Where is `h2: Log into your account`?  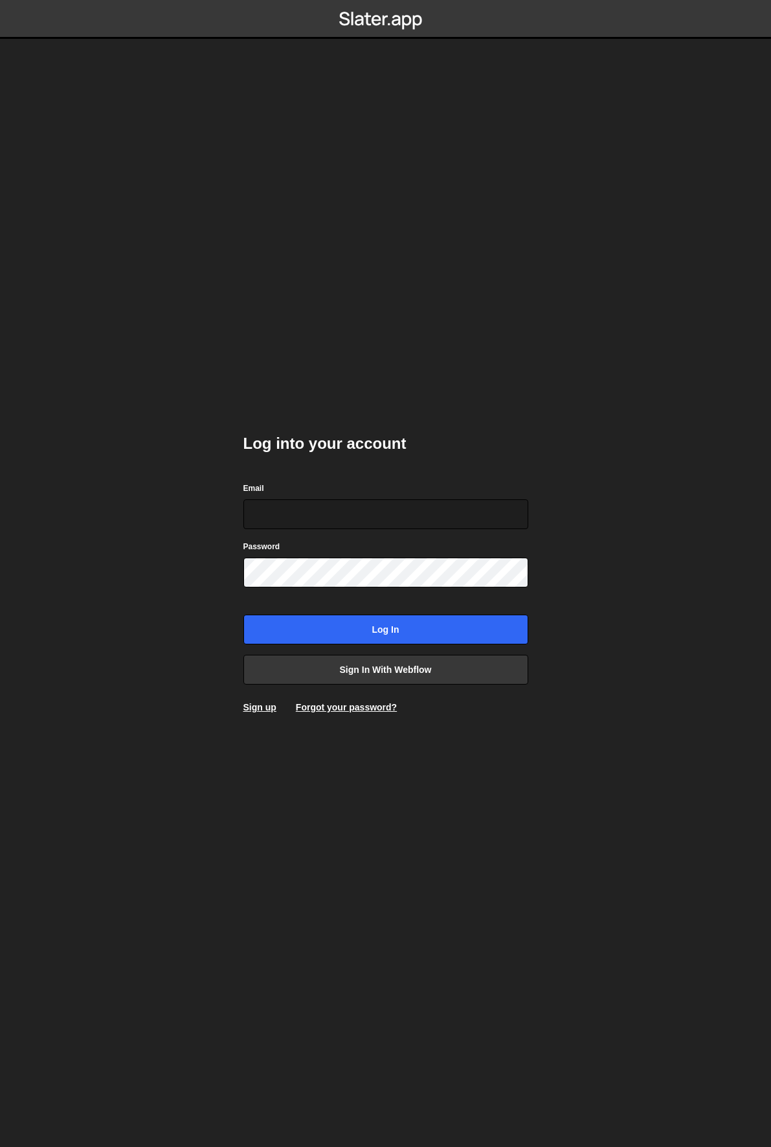
h2: Log into your account is located at coordinates (386, 444).